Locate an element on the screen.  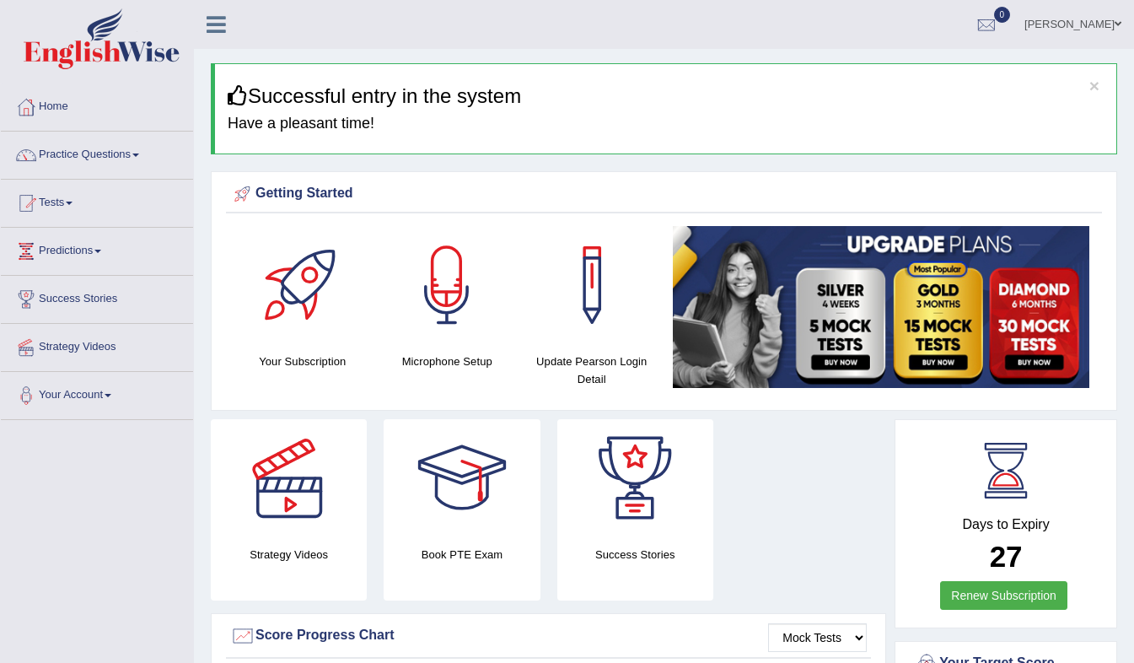
h4: Update Pearson Login Detail is located at coordinates (592, 370).